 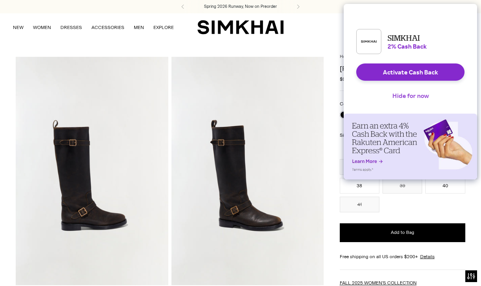 What do you see at coordinates (240, 7) in the screenshot?
I see `h3: Spring 2026 Runway, Now on Preorder` at bounding box center [240, 7].